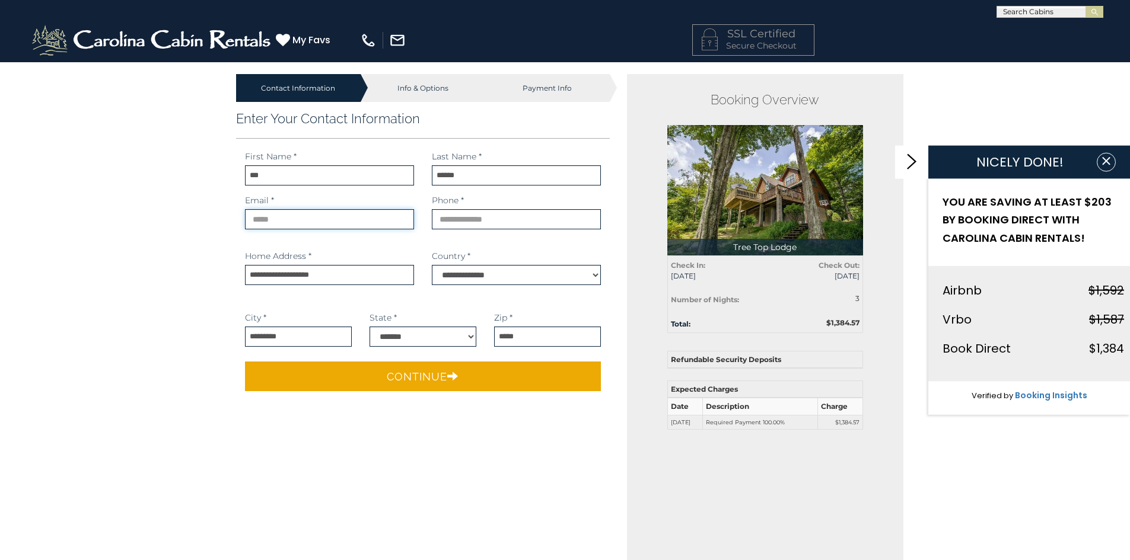 This screenshot has height=560, width=1130. I want to click on td: $1,384.57, so click(840, 422).